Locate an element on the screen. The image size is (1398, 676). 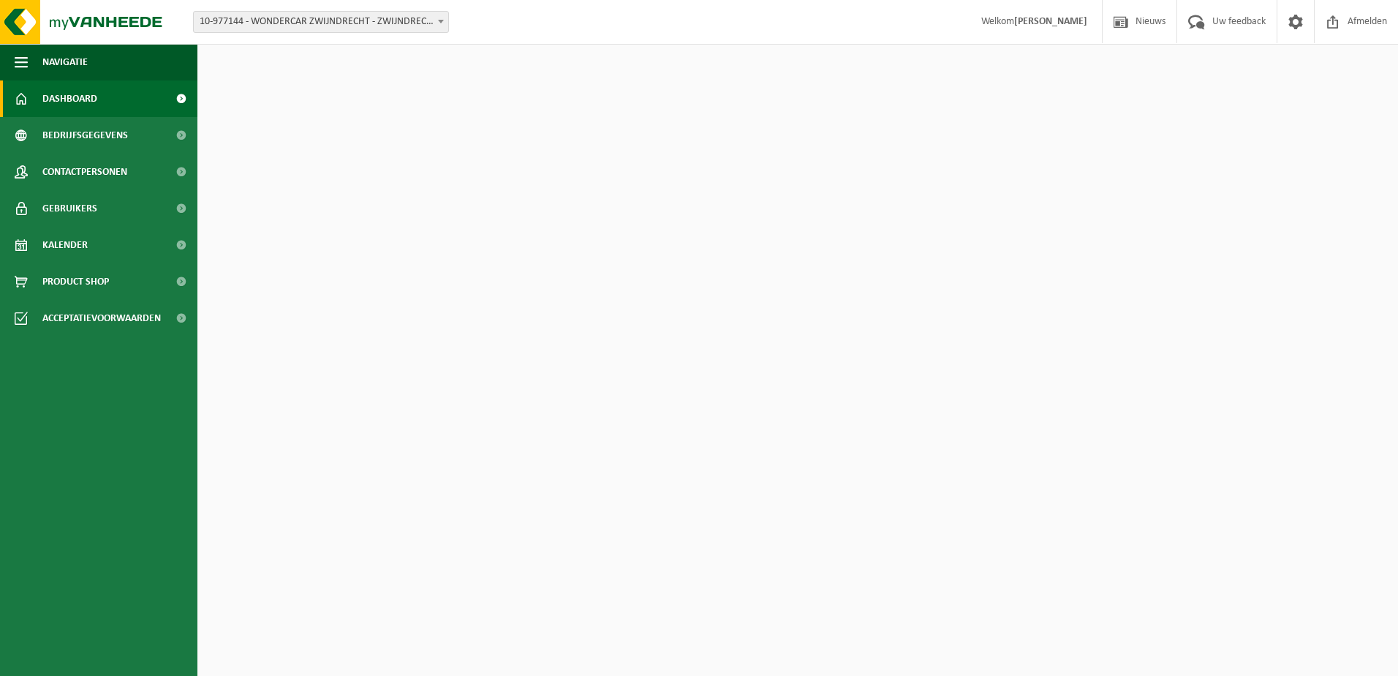
span: Contactpersonen is located at coordinates (85, 172).